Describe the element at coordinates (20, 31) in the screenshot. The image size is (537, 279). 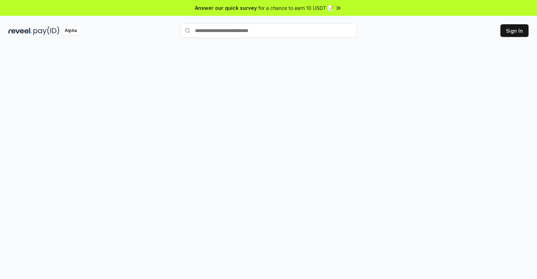
I see `img: reveel_dark` at that location.